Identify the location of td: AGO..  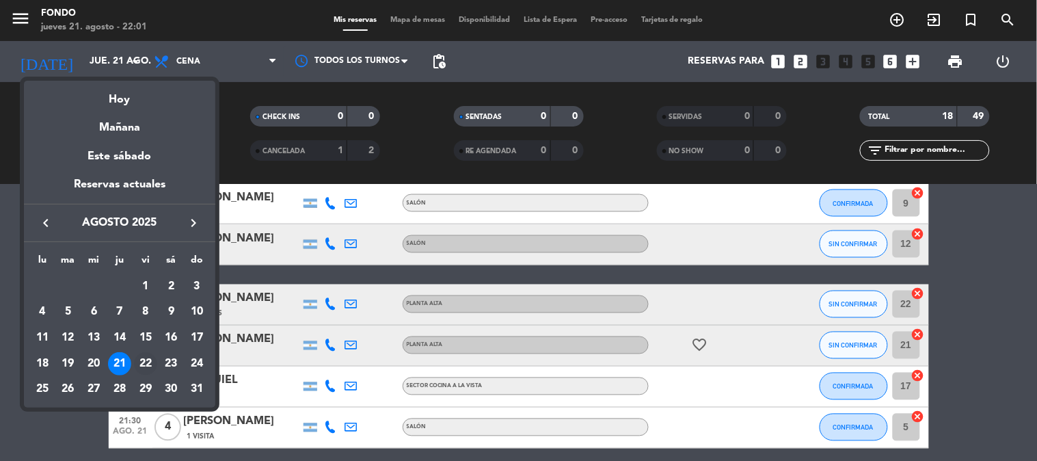
(81, 286).